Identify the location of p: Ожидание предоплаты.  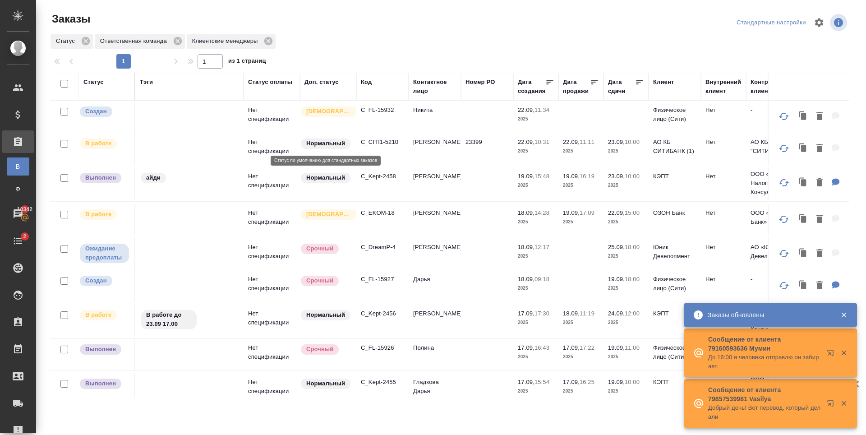
(104, 253).